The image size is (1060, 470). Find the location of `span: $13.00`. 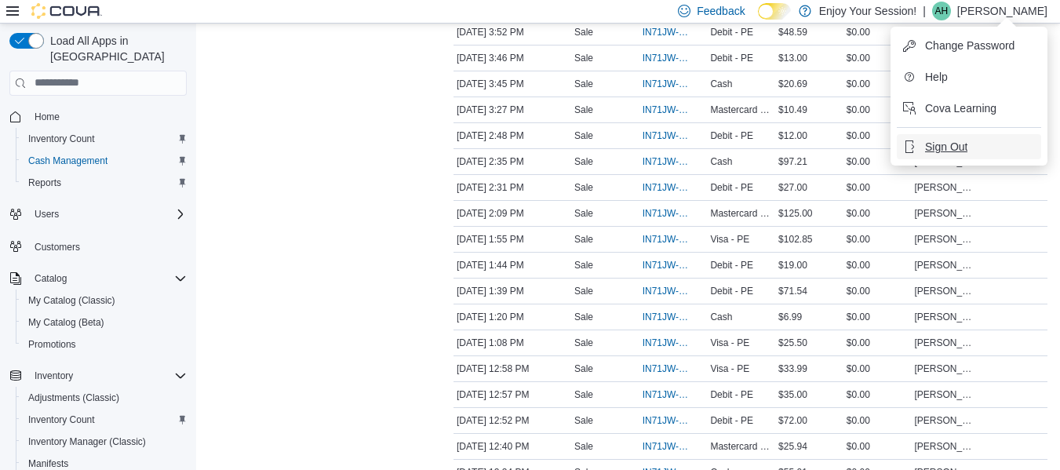

span: $13.00 is located at coordinates (792, 58).